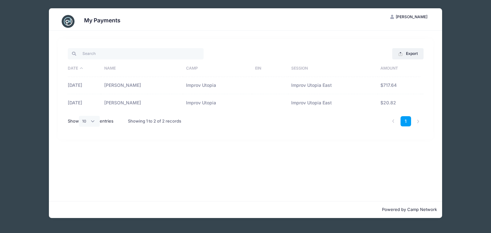 The image size is (491, 233). Describe the element at coordinates (217, 69) in the screenshot. I see `th: Camp: activate to sort column ascending` at that location.